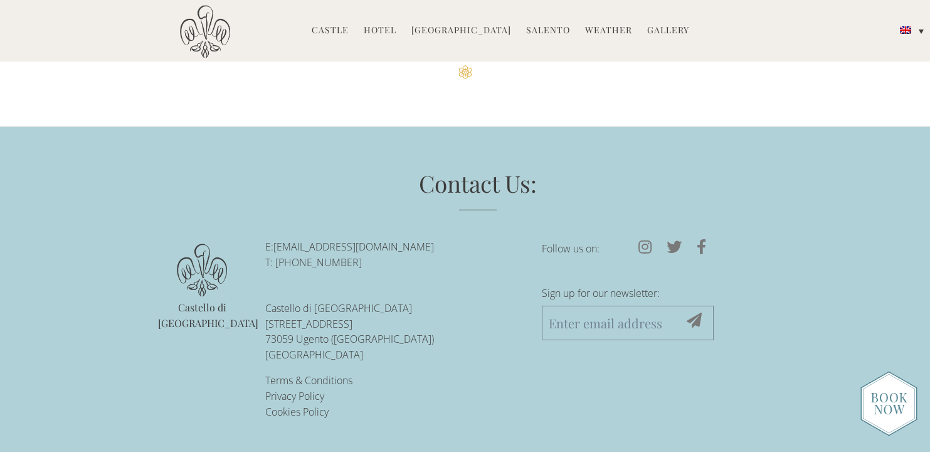 This screenshot has width=930, height=452. What do you see at coordinates (205, 31) in the screenshot?
I see `img: Castello di Ugento` at bounding box center [205, 31].